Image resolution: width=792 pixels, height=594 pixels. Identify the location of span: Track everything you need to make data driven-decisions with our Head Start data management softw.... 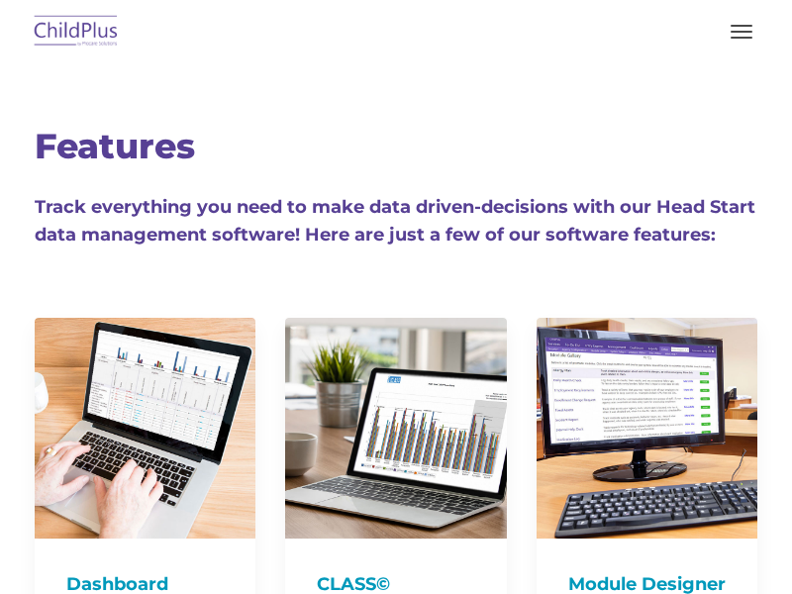
(395, 221).